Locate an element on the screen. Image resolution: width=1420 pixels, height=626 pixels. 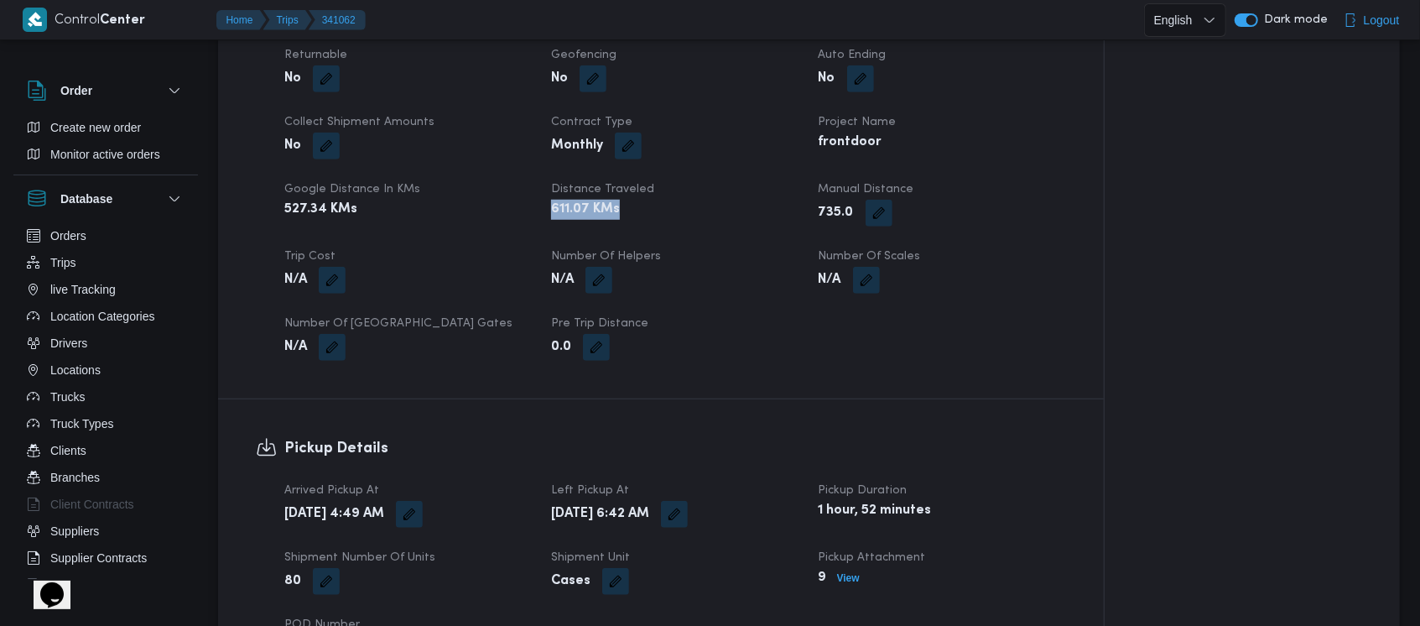
span: Trip Cost is located at coordinates (310, 256).